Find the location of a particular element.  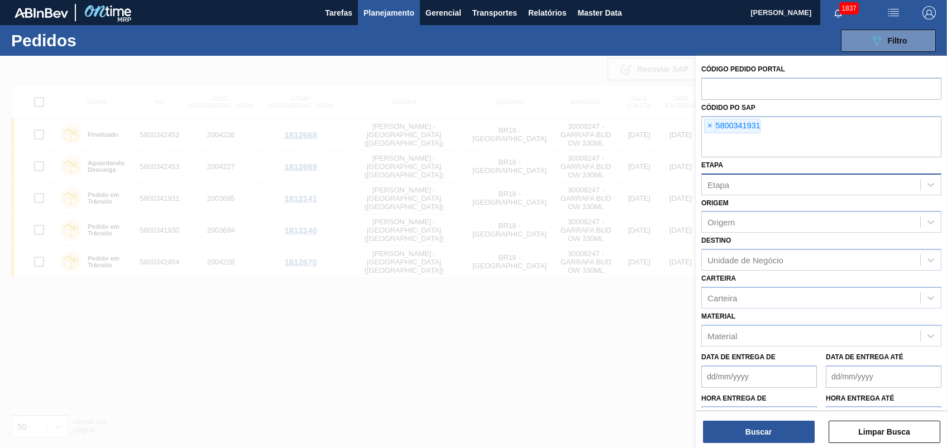

div: Etapa is located at coordinates (718, 184).